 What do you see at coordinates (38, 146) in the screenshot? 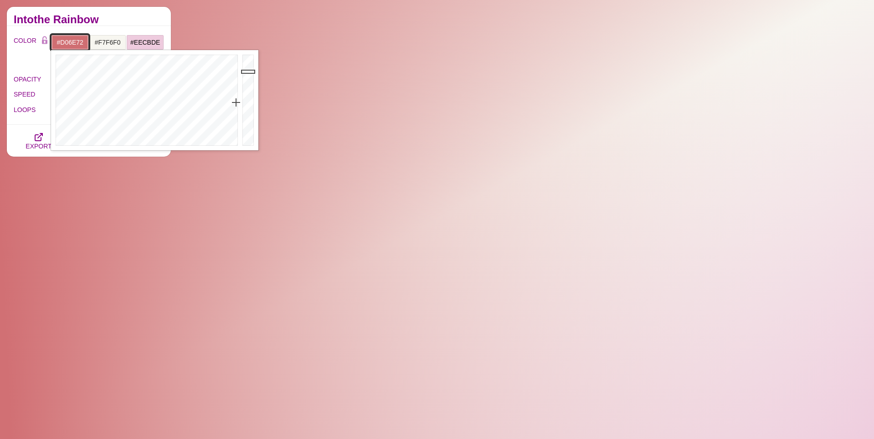
I see `span: EXPORT` at bounding box center [38, 146].